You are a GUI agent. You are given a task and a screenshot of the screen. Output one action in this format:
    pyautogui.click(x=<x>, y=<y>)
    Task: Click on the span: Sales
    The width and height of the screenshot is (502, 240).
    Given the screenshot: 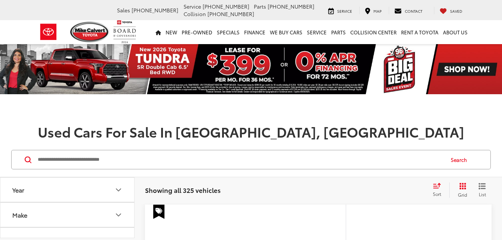 What is the action you would take?
    pyautogui.click(x=123, y=10)
    